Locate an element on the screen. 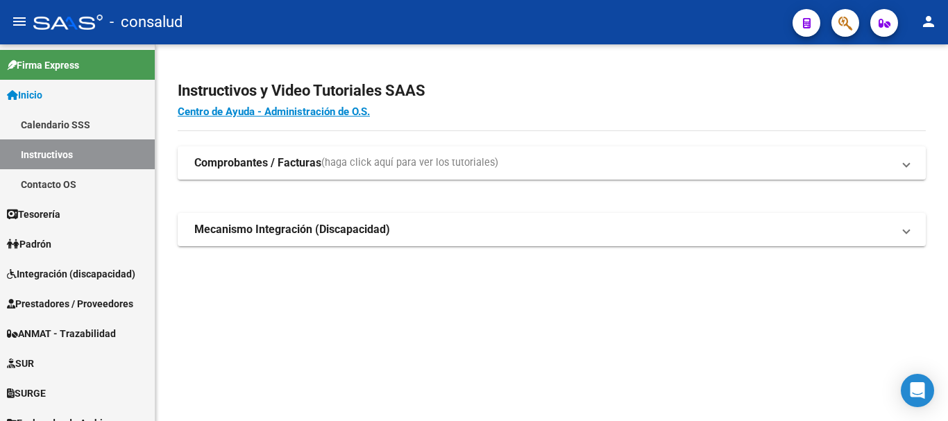  span: Padrón is located at coordinates (29, 244).